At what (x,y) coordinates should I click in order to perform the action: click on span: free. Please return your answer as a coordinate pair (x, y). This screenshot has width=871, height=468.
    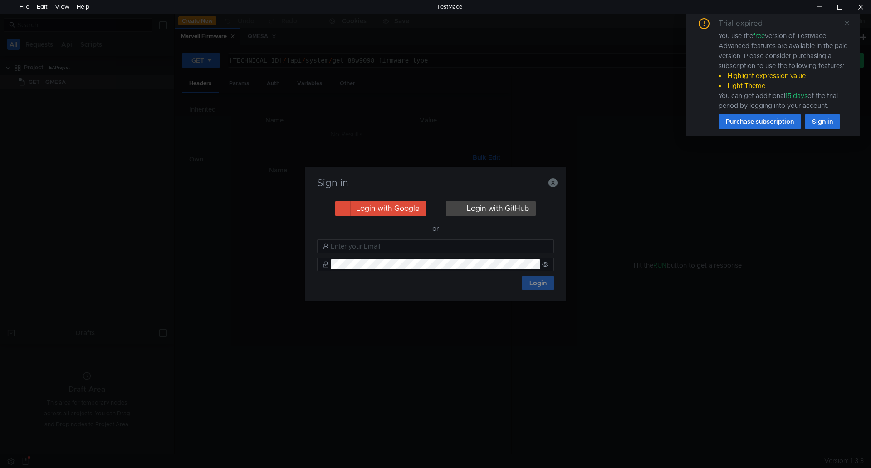
    Looking at the image, I should click on (759, 36).